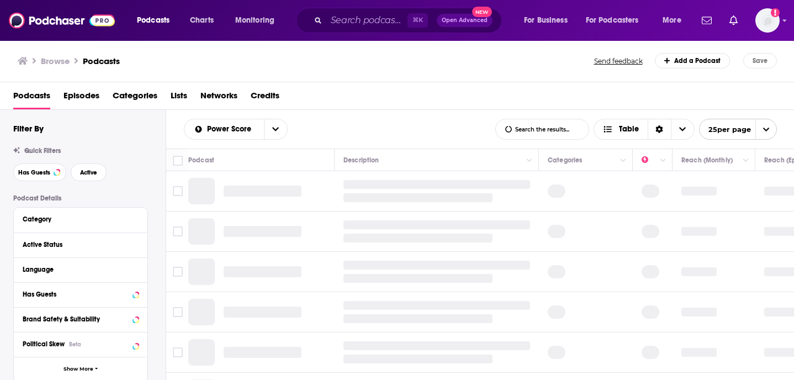 This screenshot has width=794, height=380. What do you see at coordinates (81, 219) in the screenshot?
I see `button: Category` at bounding box center [81, 219].